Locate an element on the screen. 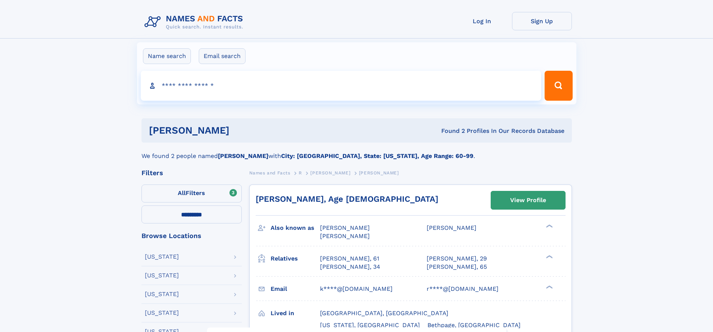 Image resolution: width=713 pixels, height=332 pixels. input: search input is located at coordinates (341, 86).